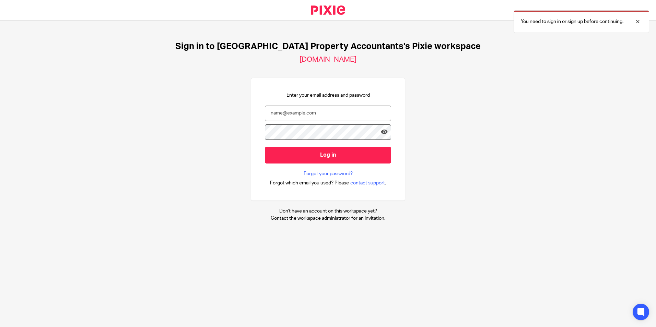 The image size is (656, 327). I want to click on p: You need to sign in or sign up before continuing., so click(572, 22).